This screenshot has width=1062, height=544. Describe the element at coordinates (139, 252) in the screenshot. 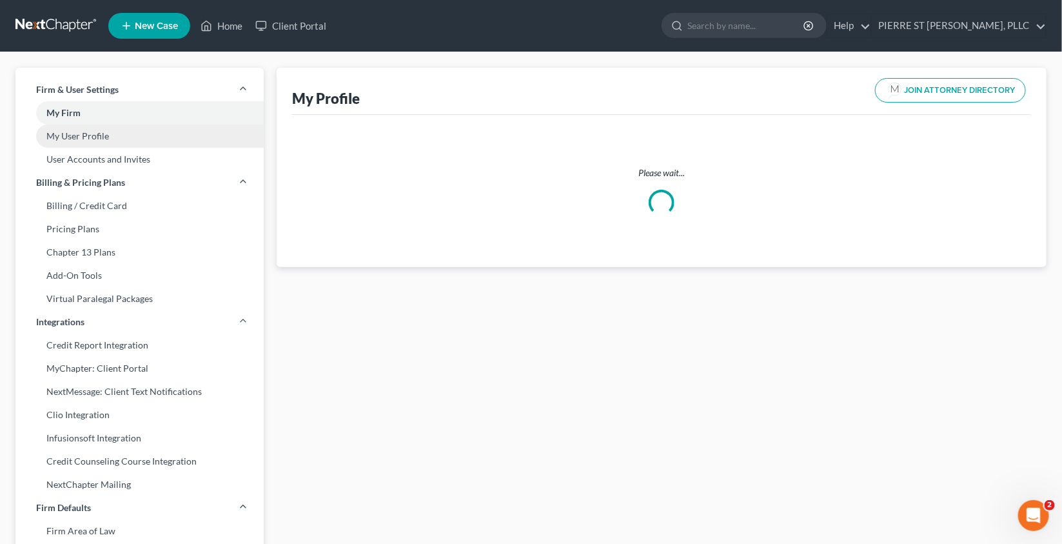

I see `a: Chapter 13 Plans` at that location.